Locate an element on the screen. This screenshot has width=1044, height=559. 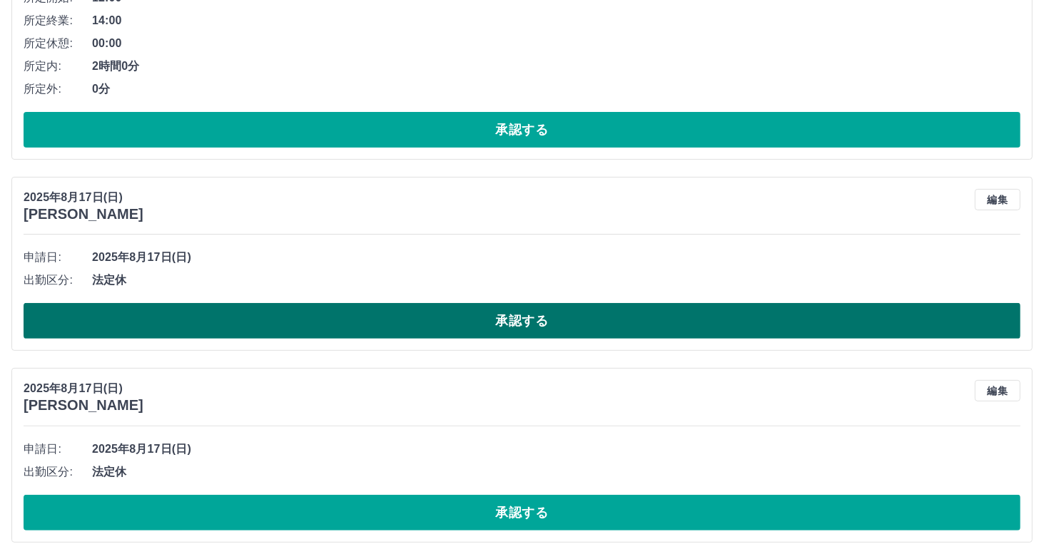
span: 00:00 is located at coordinates (556, 44).